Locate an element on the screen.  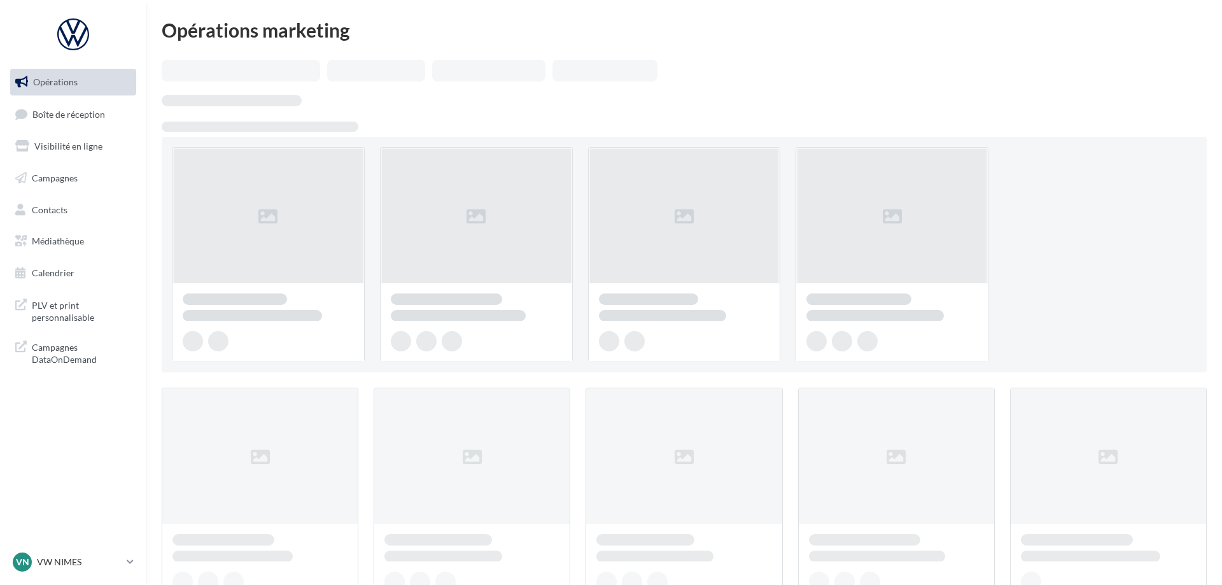
span: VN is located at coordinates (22, 562).